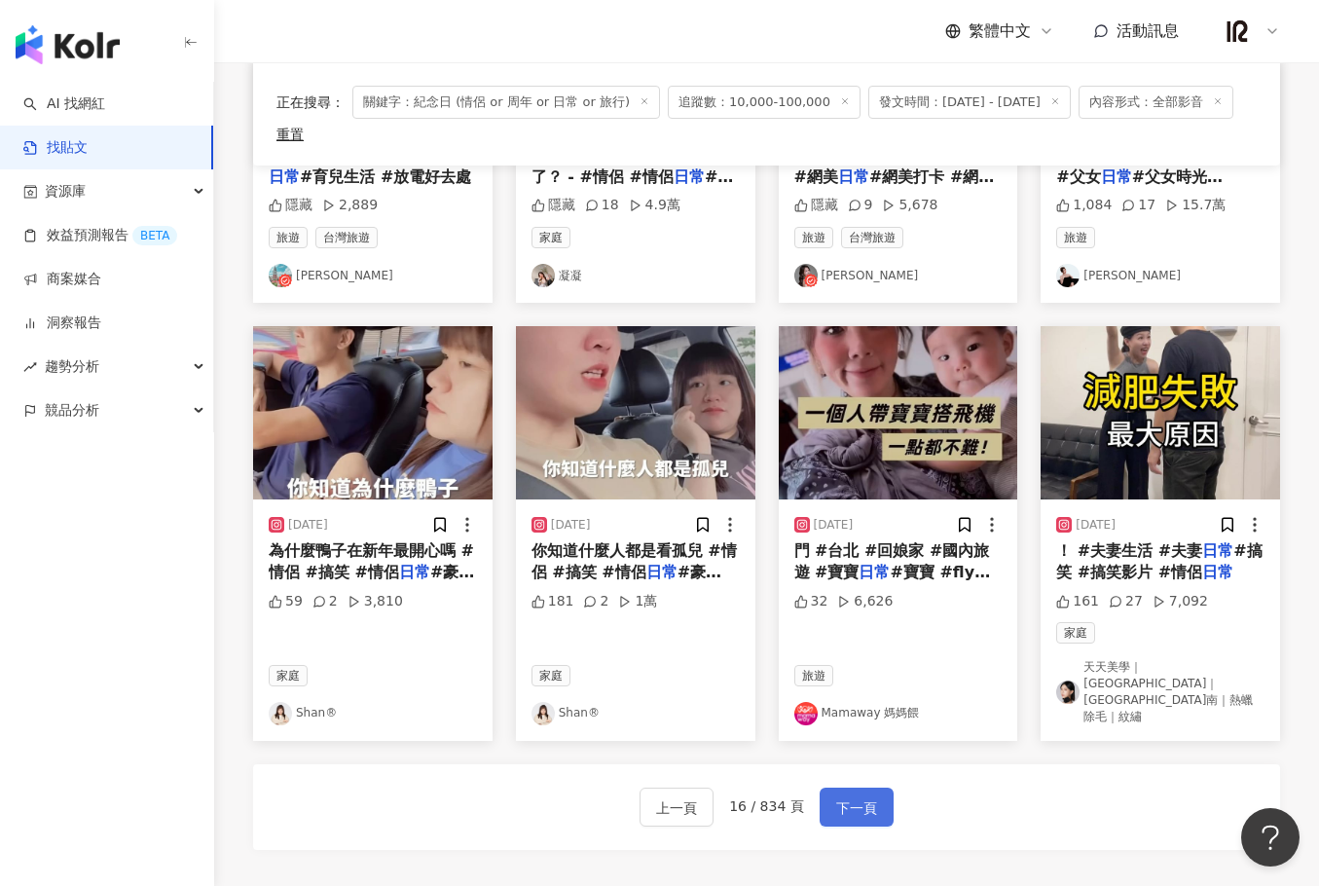 Image resolution: width=1319 pixels, height=886 pixels. I want to click on img: logo, so click(67, 45).